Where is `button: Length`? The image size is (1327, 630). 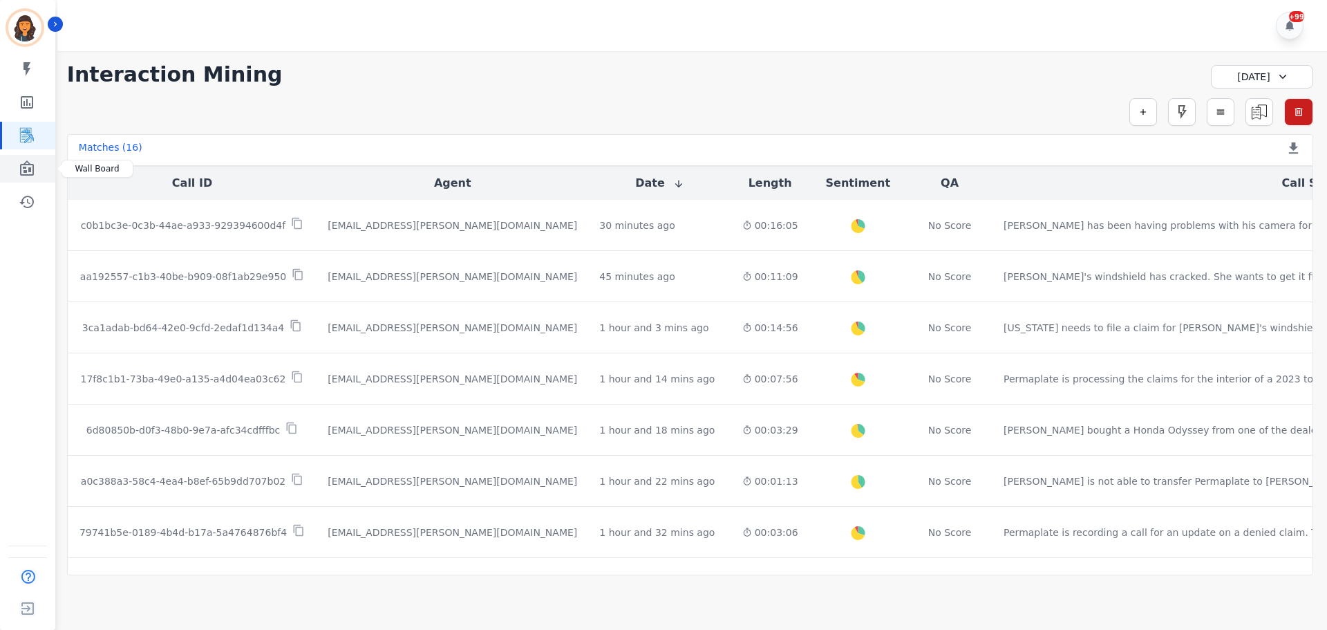
button: Length is located at coordinates (770, 183).